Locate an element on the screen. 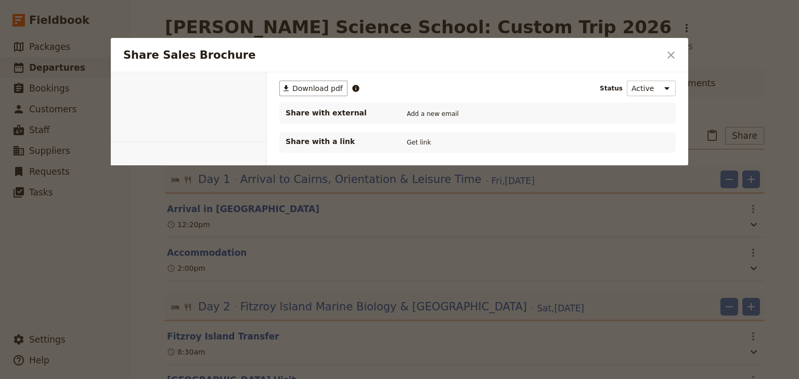  button: ​Download pdf is located at coordinates (313, 88).